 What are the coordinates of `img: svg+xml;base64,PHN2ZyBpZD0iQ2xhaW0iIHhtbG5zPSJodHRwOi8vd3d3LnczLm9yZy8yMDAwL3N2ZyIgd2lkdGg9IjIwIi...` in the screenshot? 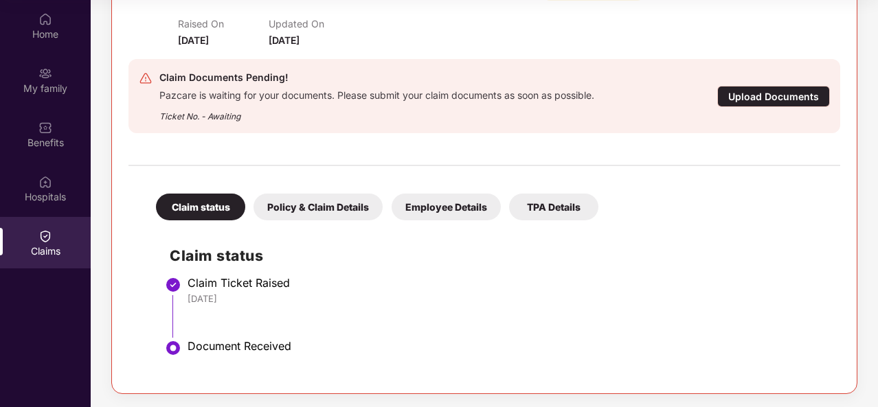 It's located at (45, 236).